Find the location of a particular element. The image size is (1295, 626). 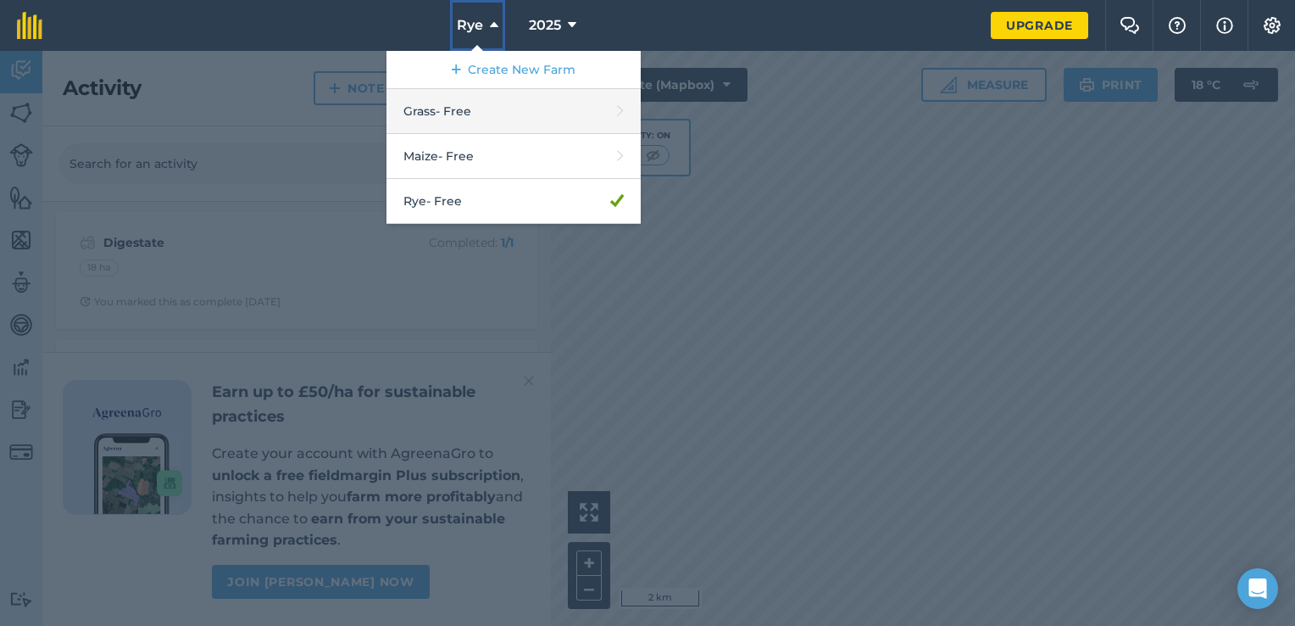

a: Rye- Free is located at coordinates (514, 201).